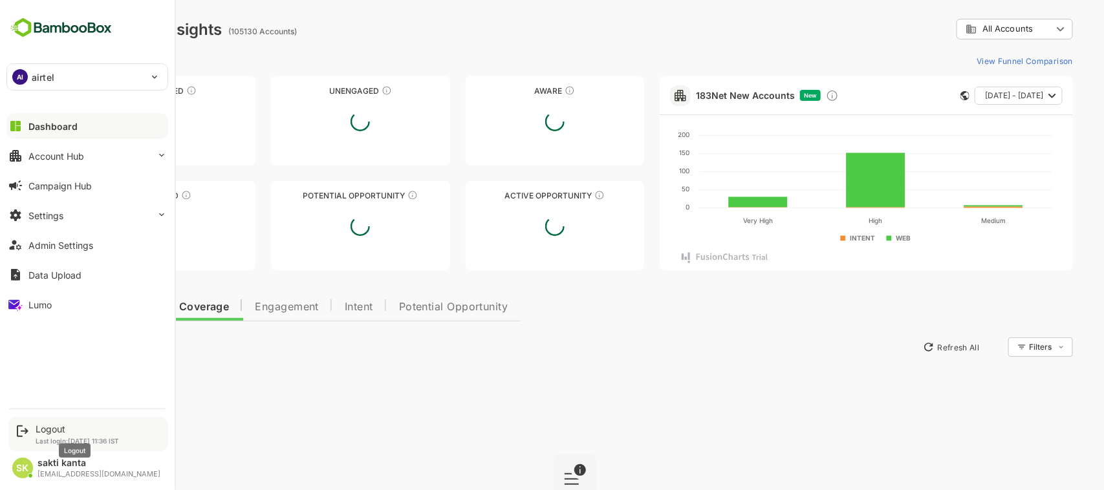 This screenshot has height=490, width=1104. Describe the element at coordinates (146, 91) in the screenshot. I see `div: These accounts have not been engaged with for a defined time period` at that location.